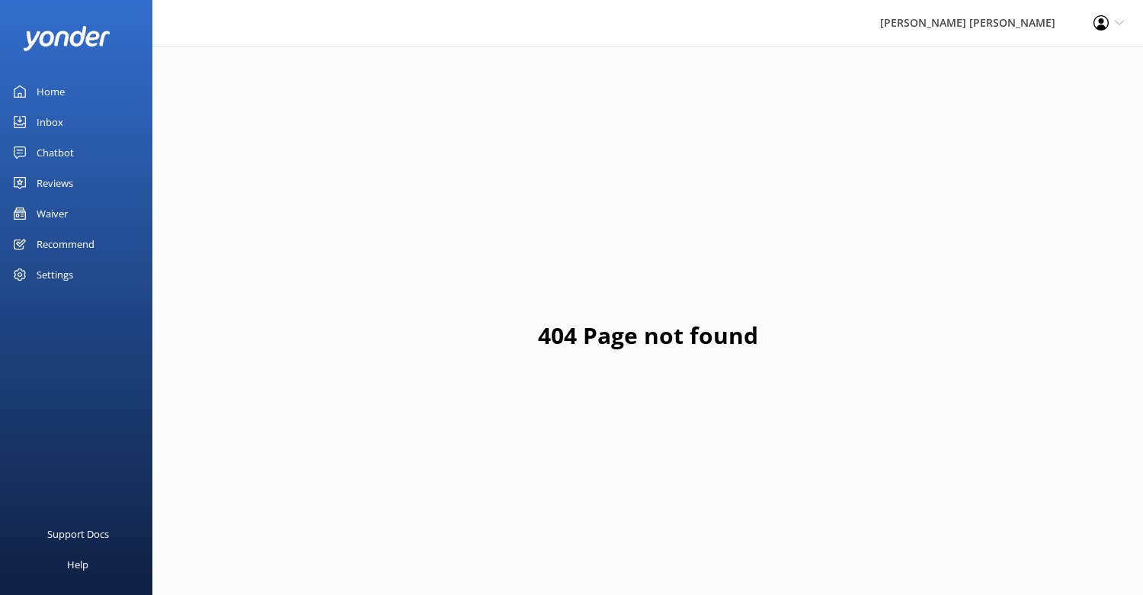 Image resolution: width=1143 pixels, height=595 pixels. What do you see at coordinates (66, 244) in the screenshot?
I see `div: Recommend` at bounding box center [66, 244].